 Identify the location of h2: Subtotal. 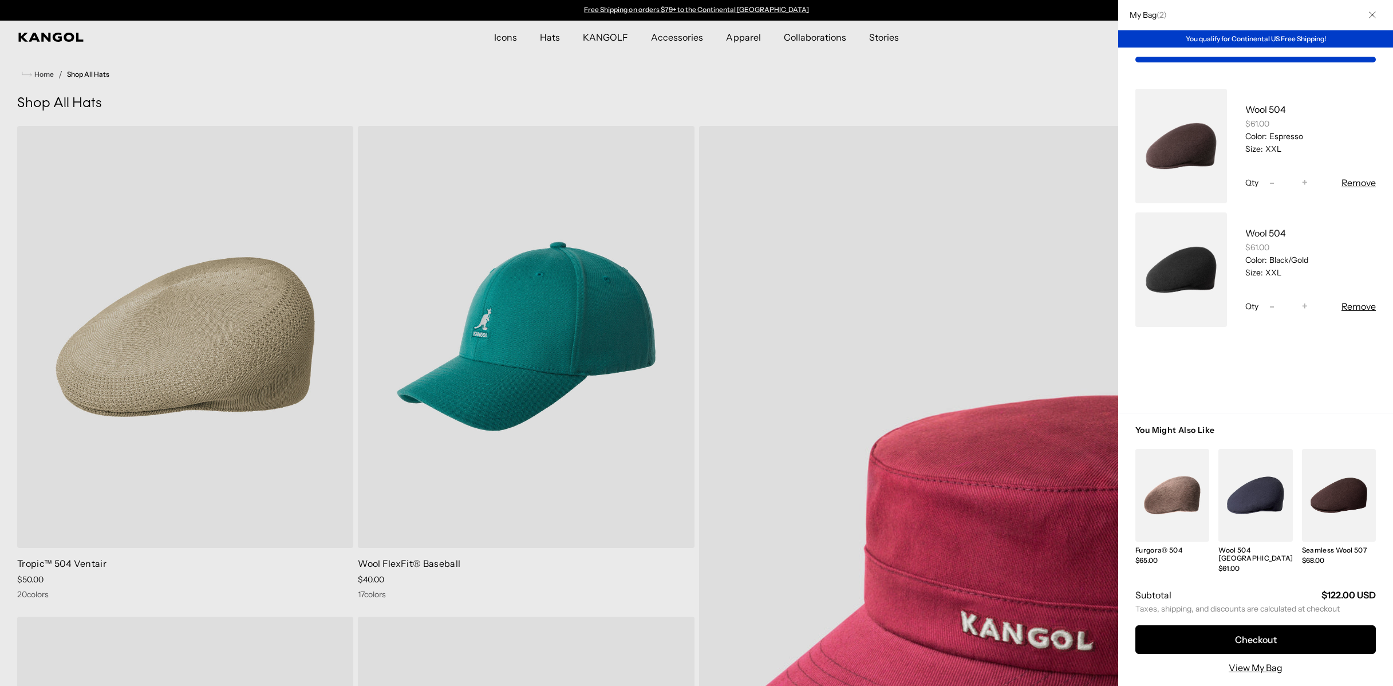
(1153, 595).